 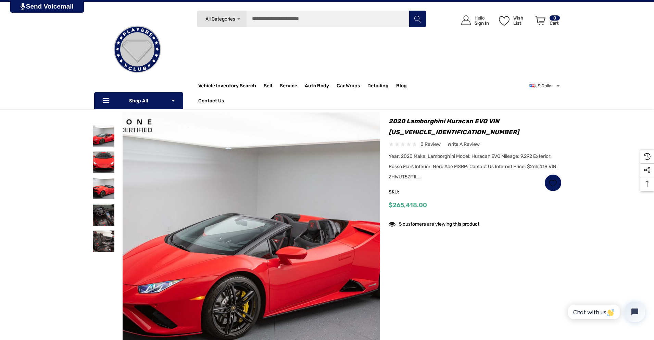 What do you see at coordinates (401, 87) in the screenshot?
I see `a: Blog` at bounding box center [401, 87].